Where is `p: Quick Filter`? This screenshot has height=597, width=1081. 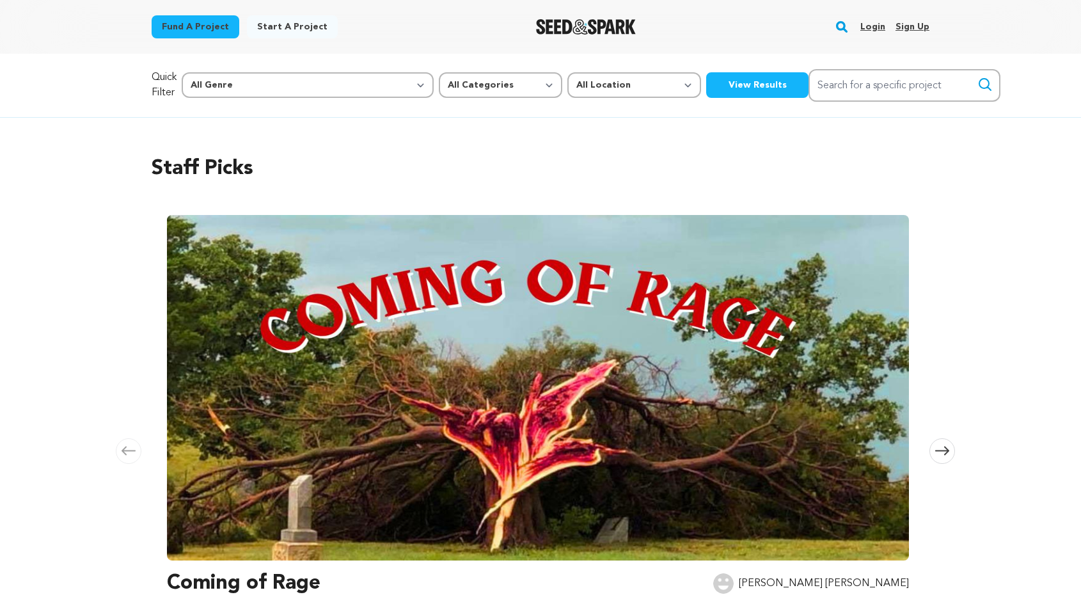 p: Quick Filter is located at coordinates (164, 85).